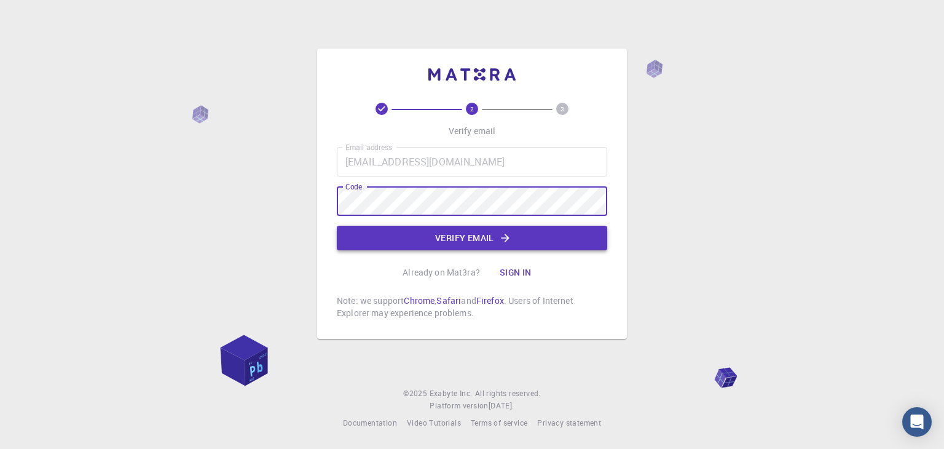 Image resolution: width=944 pixels, height=449 pixels. What do you see at coordinates (434, 422) in the screenshot?
I see `span: Video Tutorials` at bounding box center [434, 422].